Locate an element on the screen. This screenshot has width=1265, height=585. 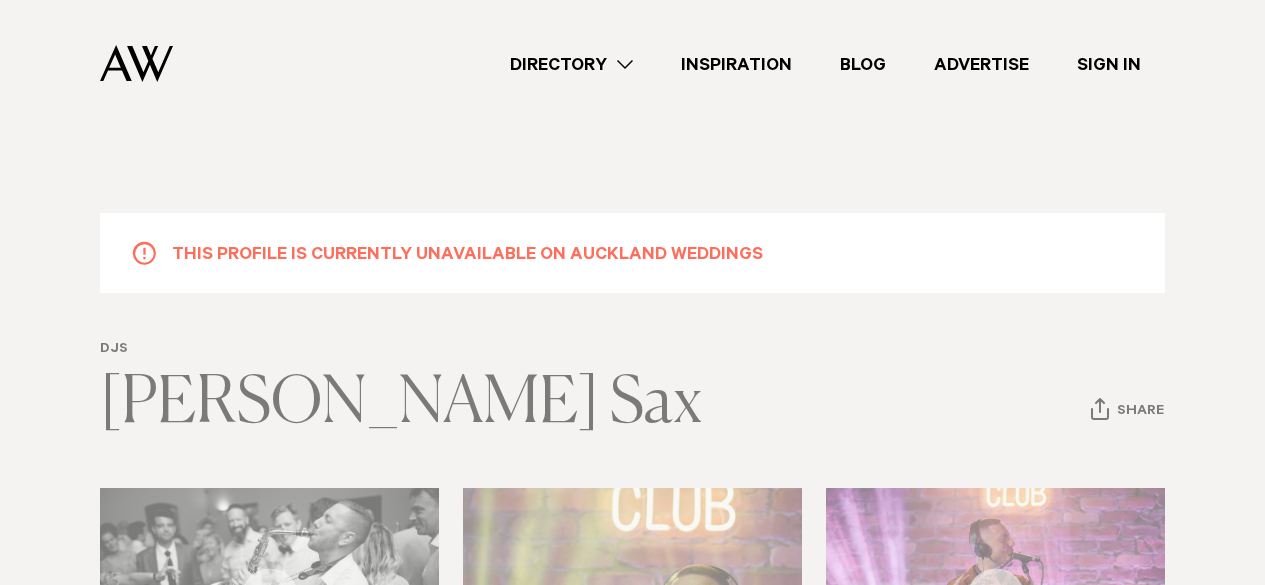
a: Sign In is located at coordinates (1109, 64).